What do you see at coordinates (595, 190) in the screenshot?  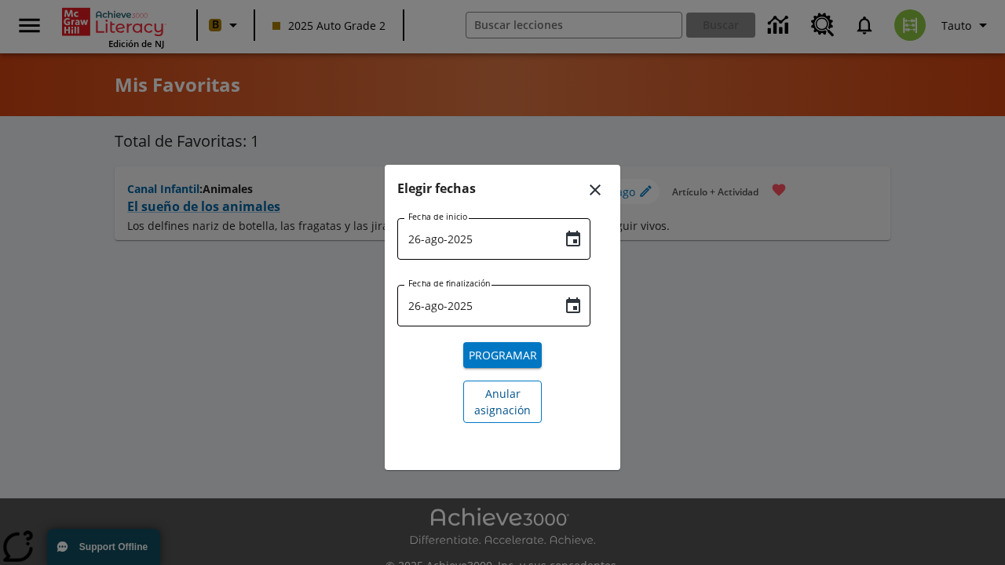 I see `button: Cerrar` at bounding box center [595, 190].